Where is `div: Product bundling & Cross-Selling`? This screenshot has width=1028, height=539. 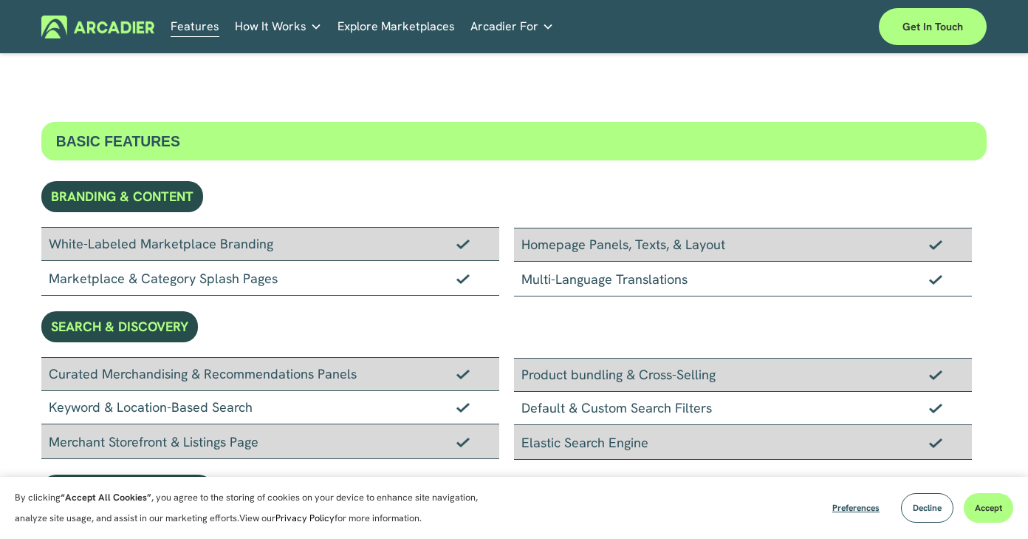 div: Product bundling & Cross-Selling is located at coordinates (743, 375).